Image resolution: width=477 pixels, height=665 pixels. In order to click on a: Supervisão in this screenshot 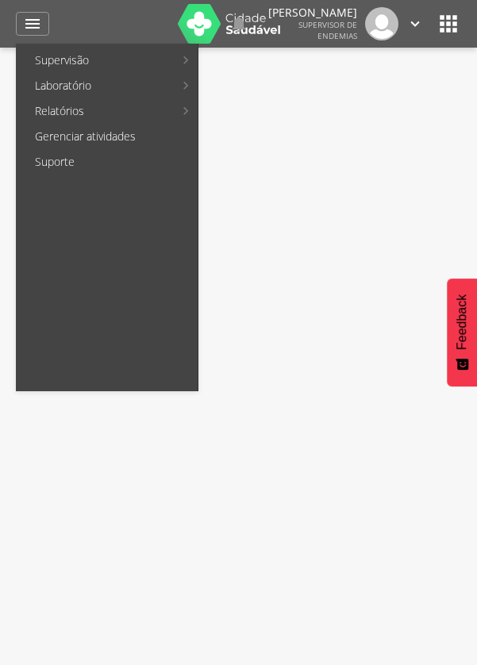, I will do `click(96, 60)`.